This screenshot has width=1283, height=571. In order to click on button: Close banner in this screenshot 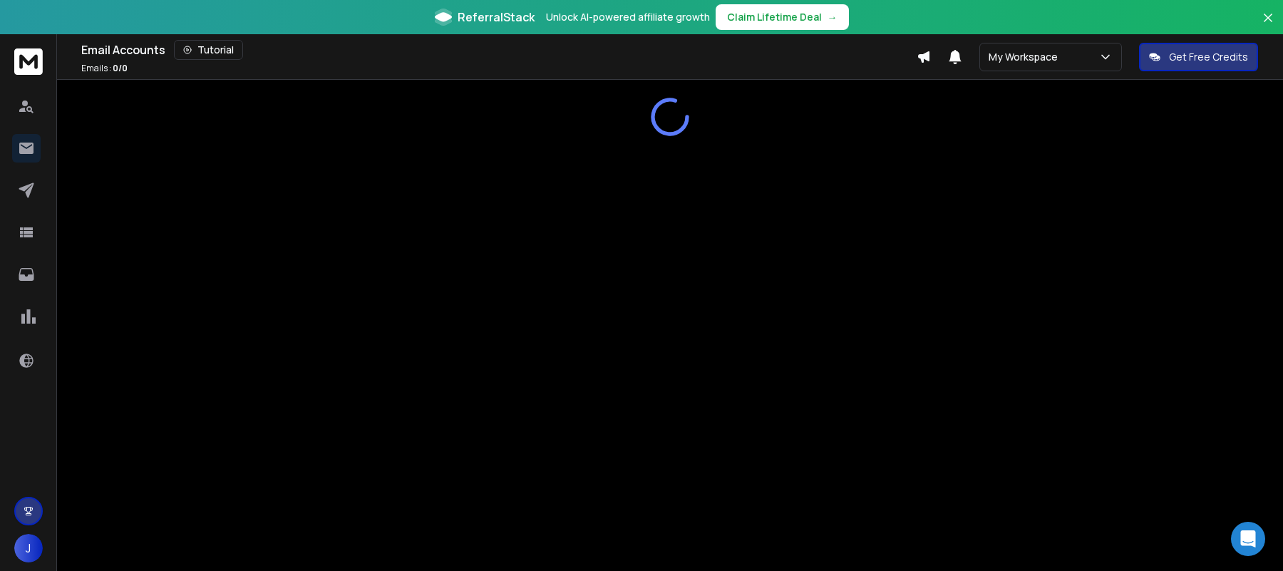, I will do `click(1268, 26)`.